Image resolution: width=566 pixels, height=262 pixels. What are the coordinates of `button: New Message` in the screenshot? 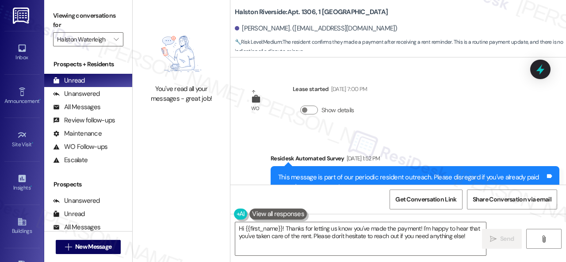 It's located at (88, 247).